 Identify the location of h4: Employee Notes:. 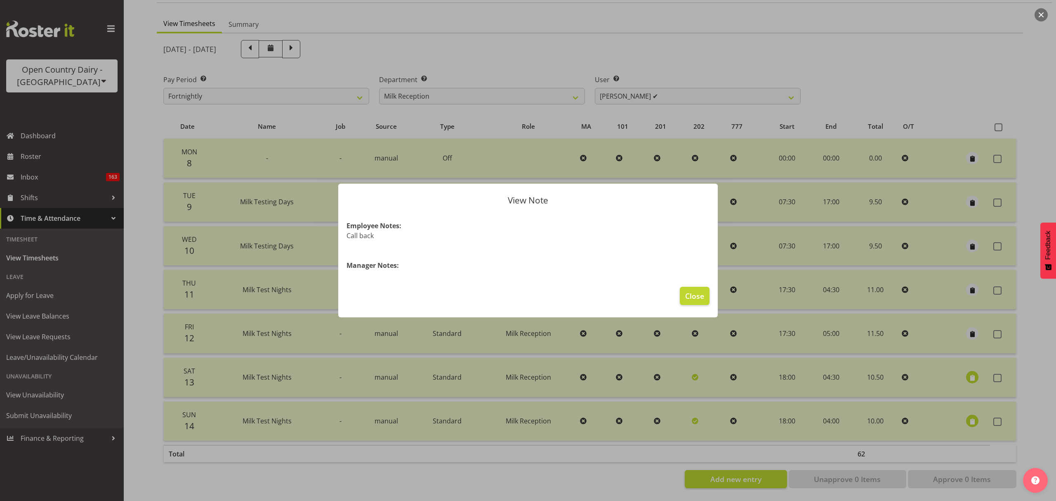
(528, 226).